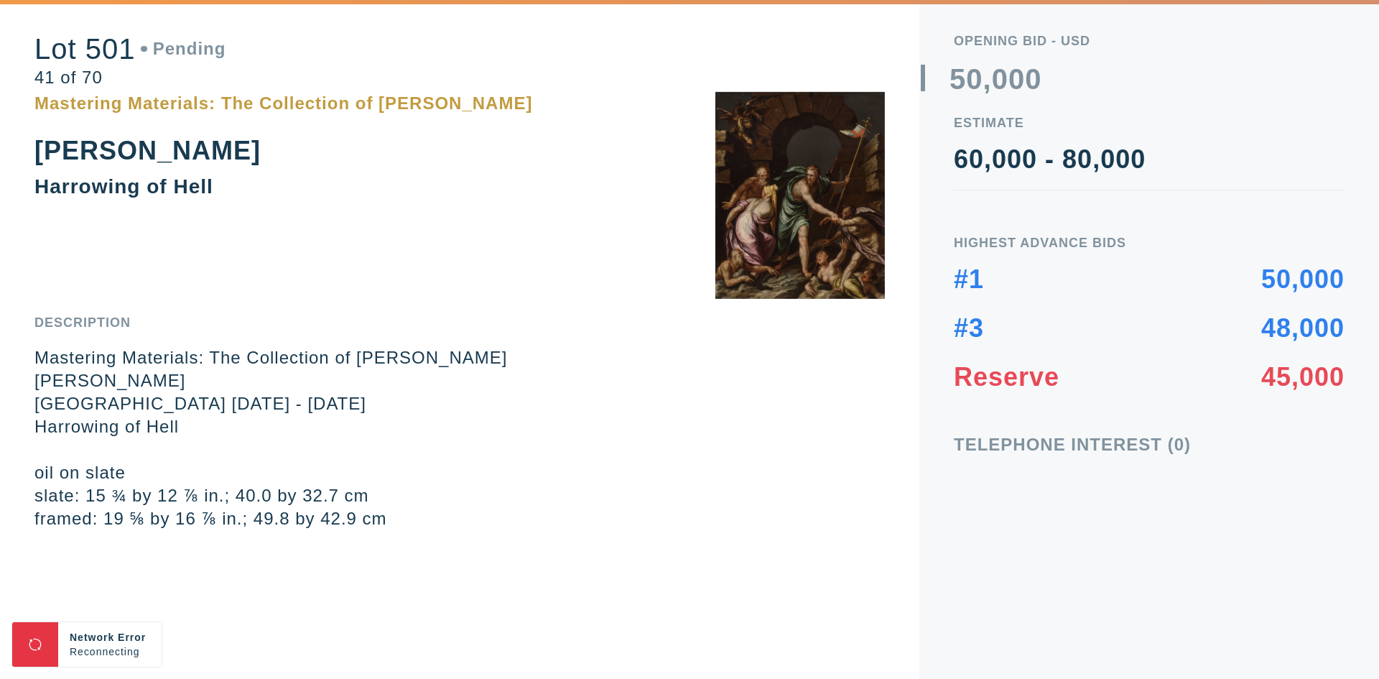 The width and height of the screenshot is (1379, 679). What do you see at coordinates (1150, 445) in the screenshot?
I see `div: Telephone Interest (0)` at bounding box center [1150, 445].